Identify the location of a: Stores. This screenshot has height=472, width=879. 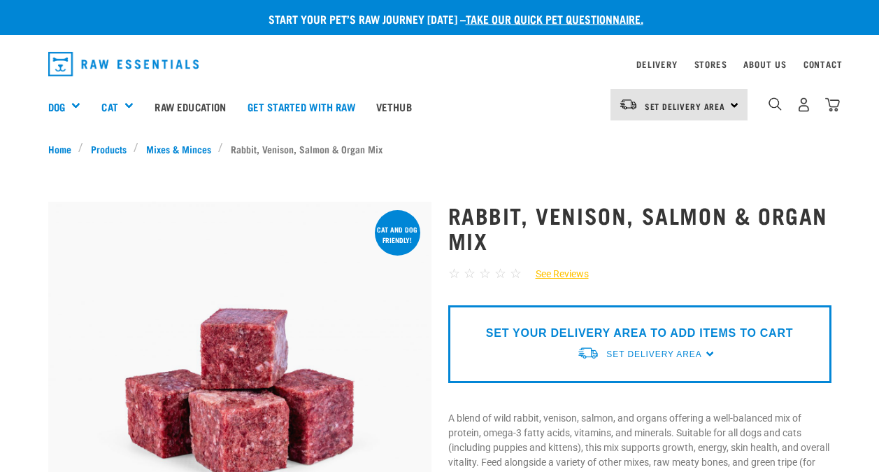
(711, 64).